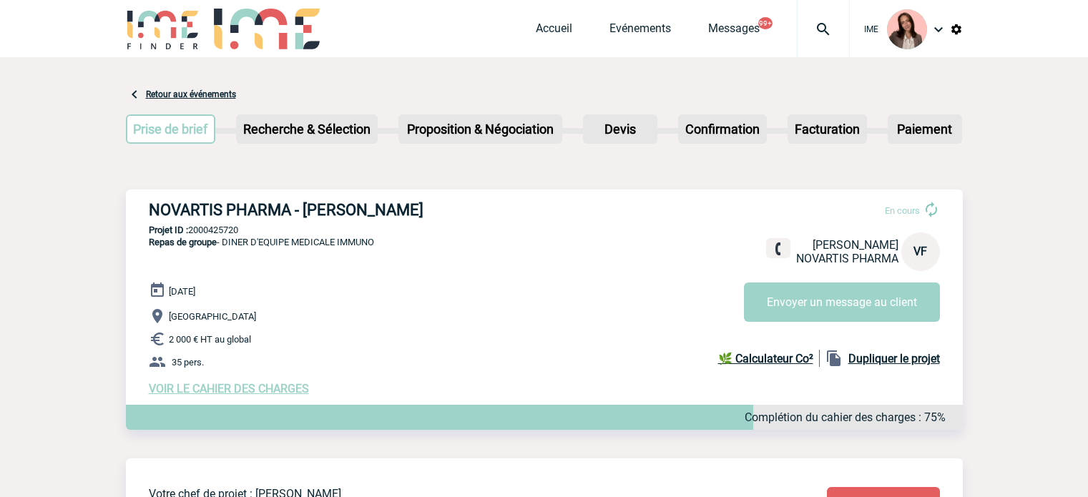 Image resolution: width=1088 pixels, height=497 pixels. Describe the element at coordinates (191, 94) in the screenshot. I see `a: Retour aux événements` at that location.